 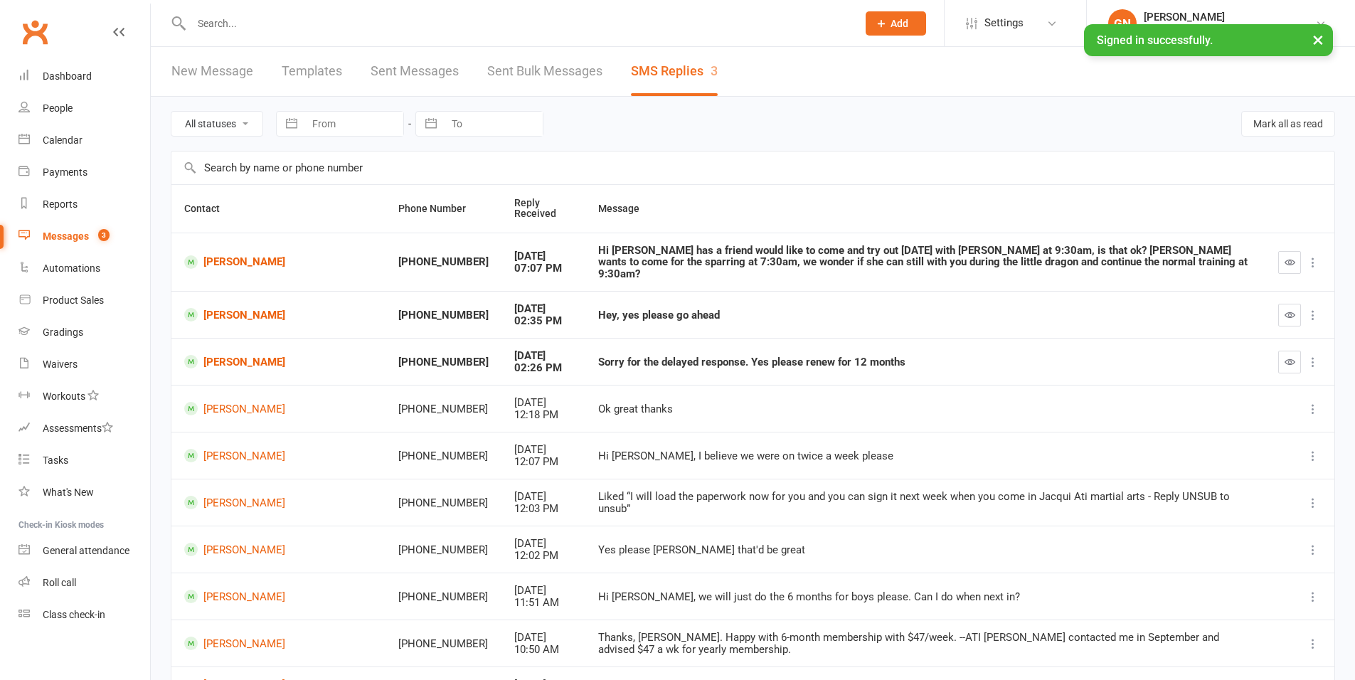 I want to click on div: 02:26 PM, so click(x=543, y=368).